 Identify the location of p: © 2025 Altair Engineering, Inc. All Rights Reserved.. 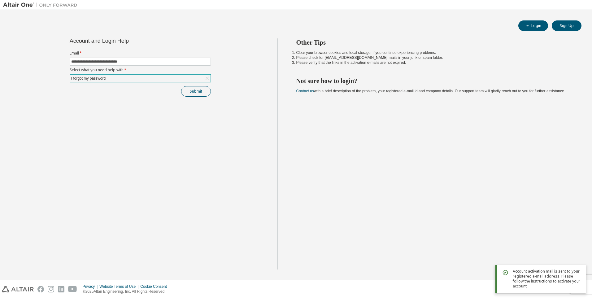
(127, 291).